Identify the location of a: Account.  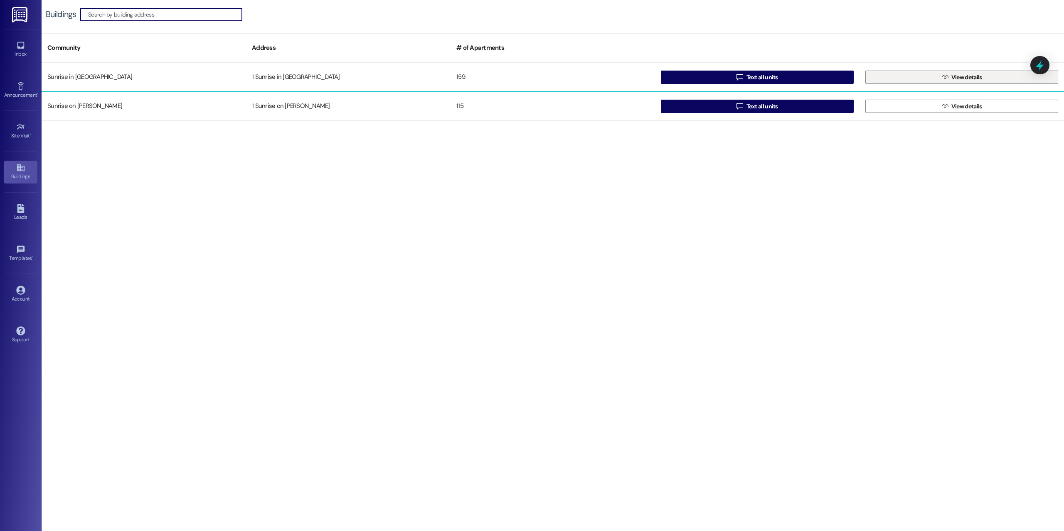
(21, 295).